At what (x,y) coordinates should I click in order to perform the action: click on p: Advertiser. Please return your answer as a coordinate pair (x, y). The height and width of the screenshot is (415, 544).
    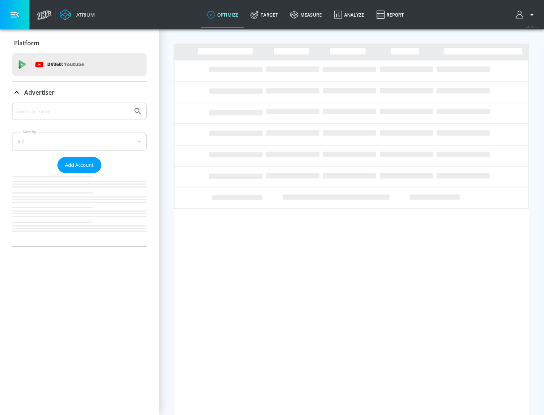
    Looking at the image, I should click on (39, 93).